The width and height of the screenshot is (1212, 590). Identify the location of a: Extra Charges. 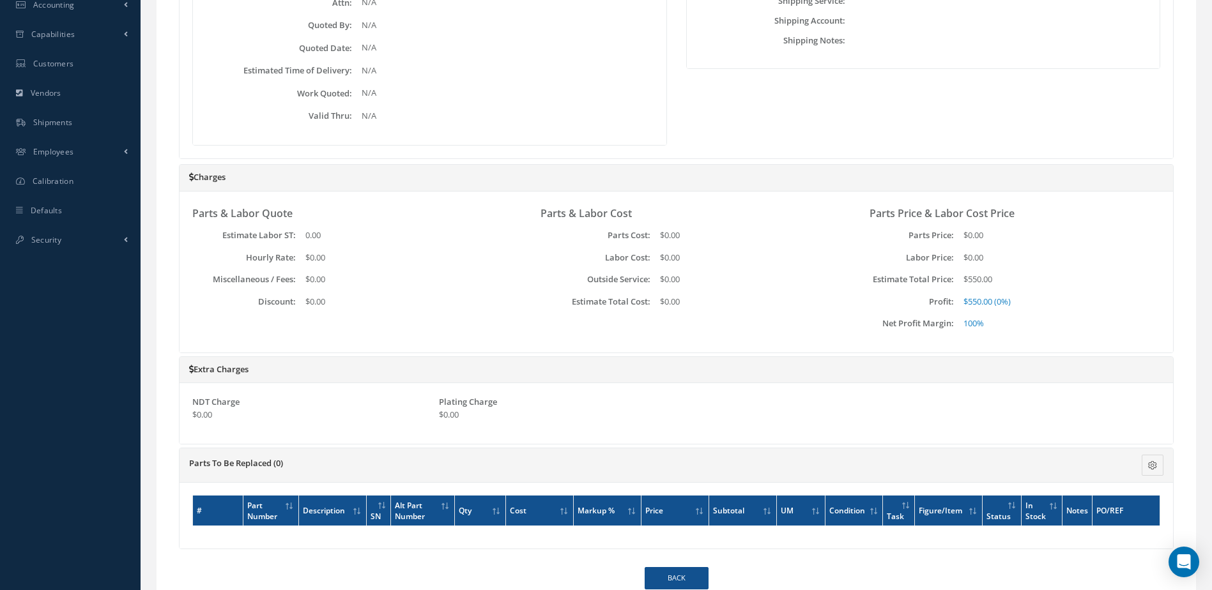
(218, 369).